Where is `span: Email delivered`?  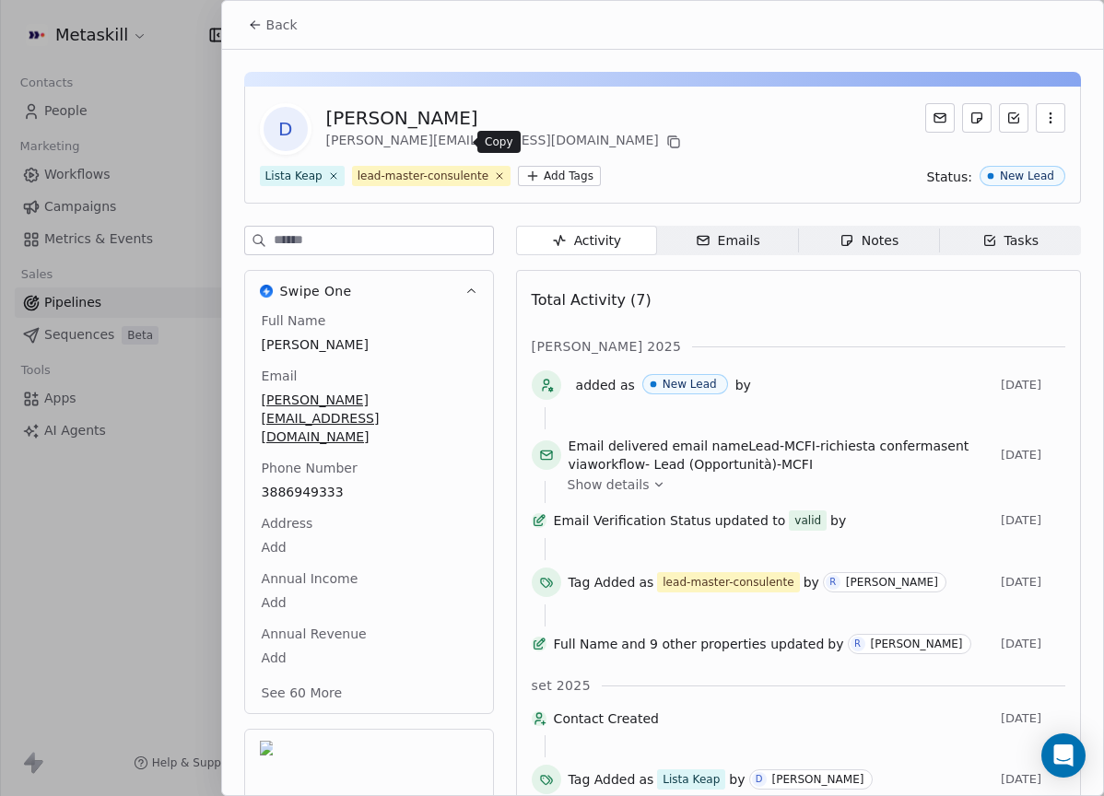 span: Email delivered is located at coordinates (618, 446).